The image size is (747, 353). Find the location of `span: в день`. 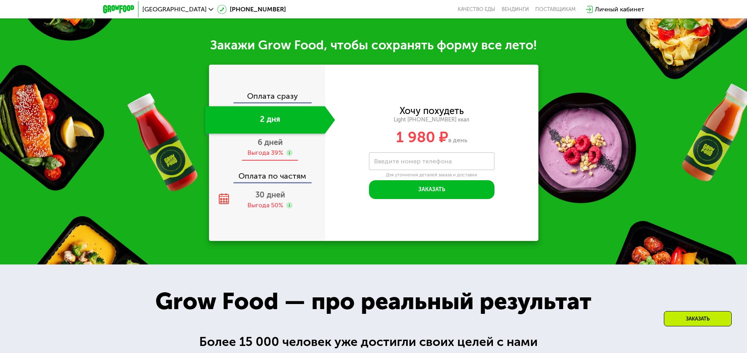

span: в день is located at coordinates (457, 140).